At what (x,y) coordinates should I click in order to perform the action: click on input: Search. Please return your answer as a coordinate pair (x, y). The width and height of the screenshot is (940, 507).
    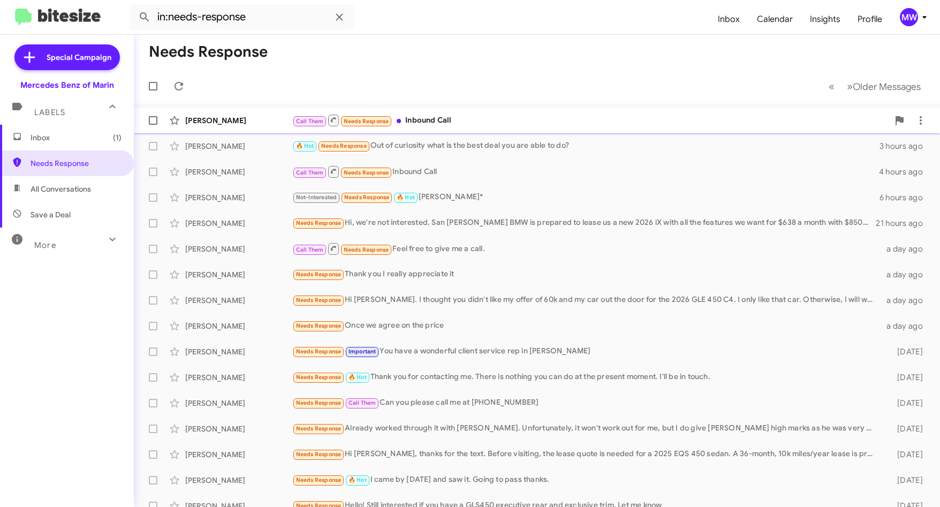
    Looking at the image, I should click on (242, 17).